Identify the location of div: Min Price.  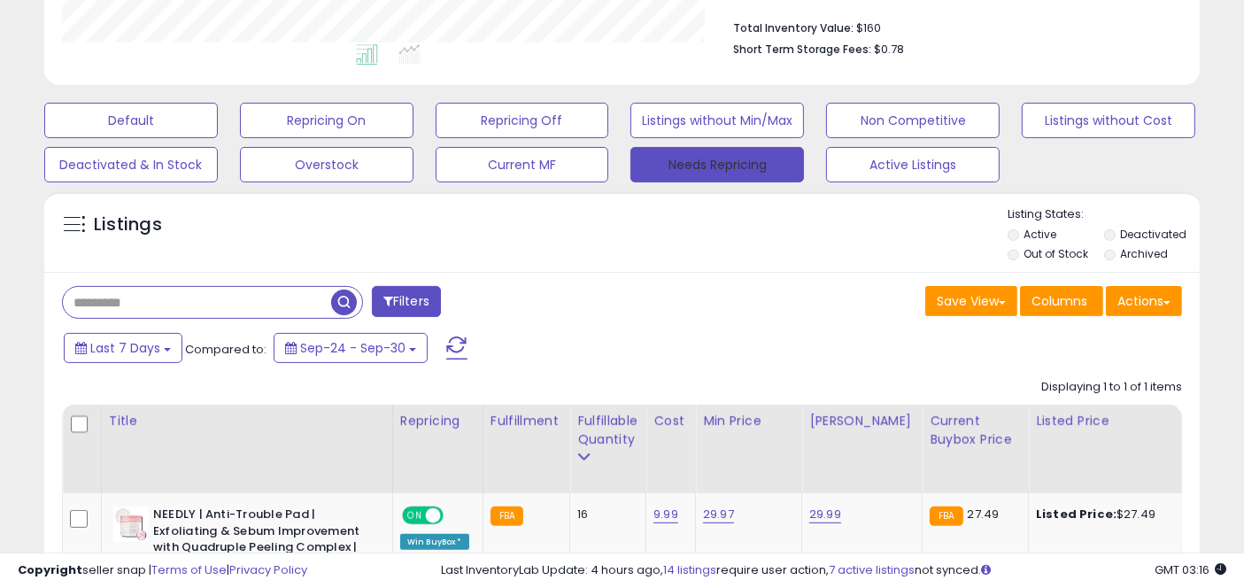
(748, 420).